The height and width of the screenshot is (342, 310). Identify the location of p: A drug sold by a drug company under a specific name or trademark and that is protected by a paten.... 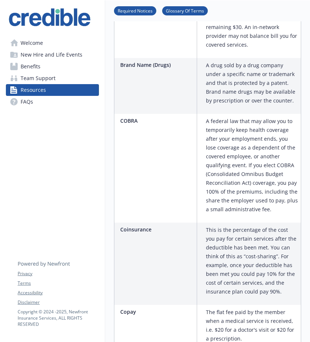
(252, 83).